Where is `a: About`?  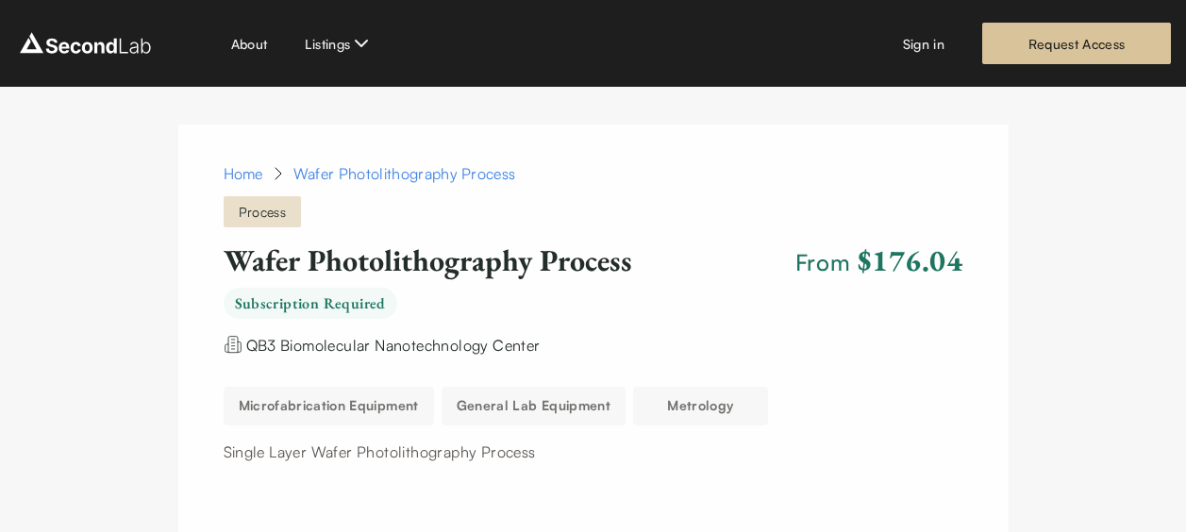
a: About is located at coordinates (249, 43).